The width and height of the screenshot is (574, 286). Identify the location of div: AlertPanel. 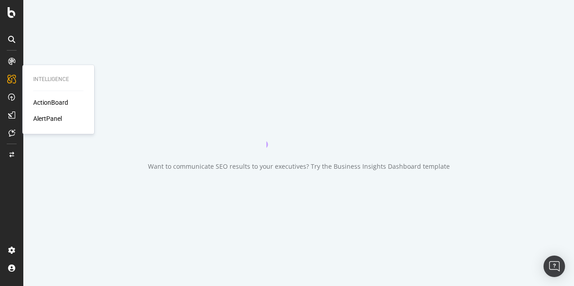
(48, 119).